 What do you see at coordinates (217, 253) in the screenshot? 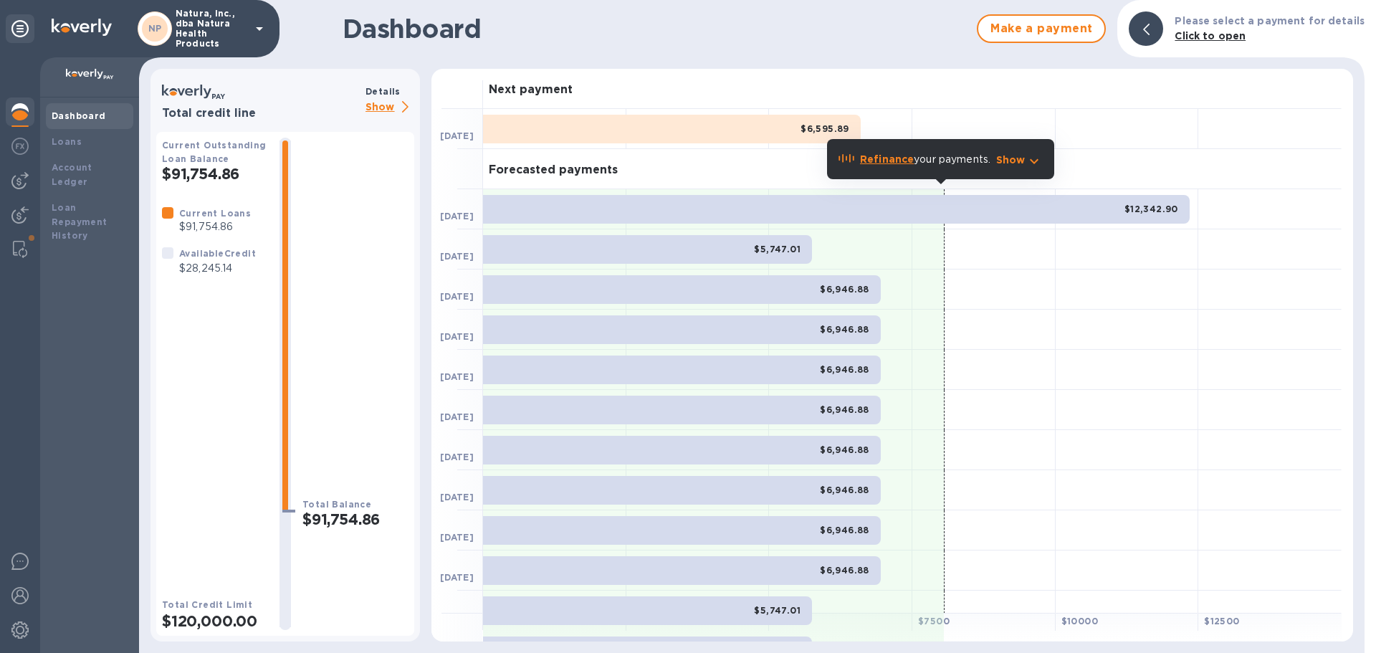
I see `b: Available Credit` at bounding box center [217, 253].